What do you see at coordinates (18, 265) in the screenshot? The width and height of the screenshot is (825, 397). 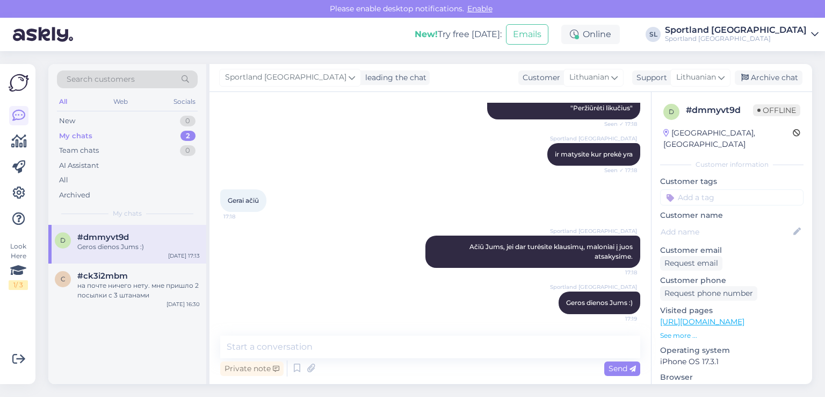 I see `div: Look Here` at bounding box center [18, 265].